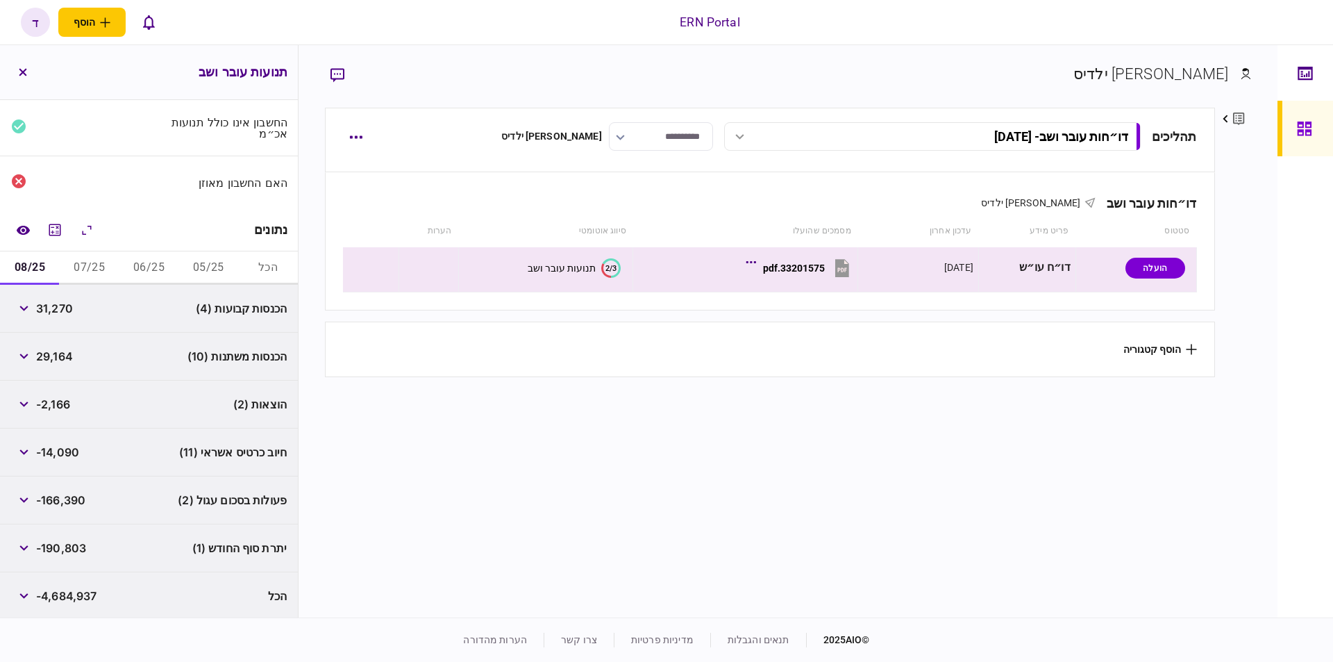 Image resolution: width=1333 pixels, height=662 pixels. Describe the element at coordinates (237, 356) in the screenshot. I see `span: הכנסות משתנות (10)` at that location.